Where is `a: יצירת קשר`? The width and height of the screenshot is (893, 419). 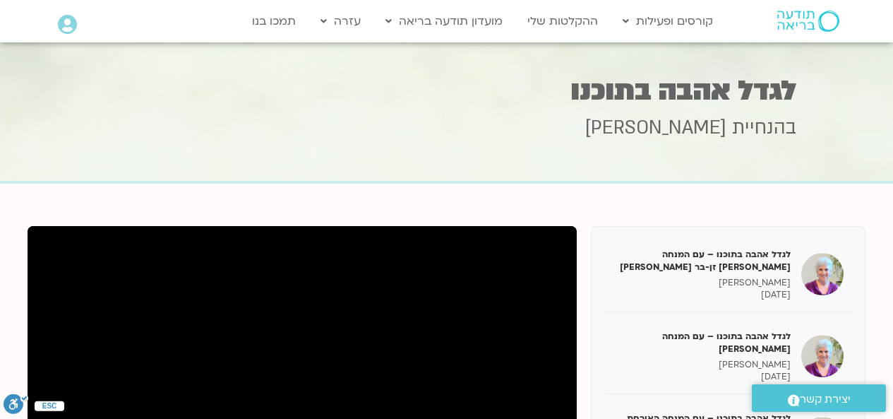
a: יצירת קשר is located at coordinates (819, 398).